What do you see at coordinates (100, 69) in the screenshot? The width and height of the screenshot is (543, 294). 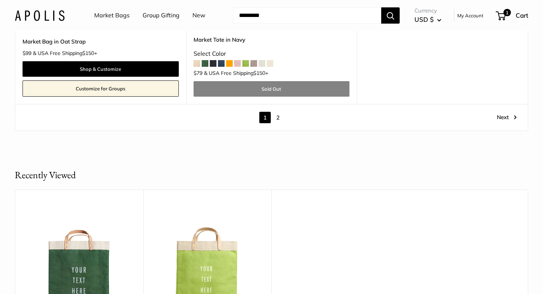 I see `a: Shop & Customize` at bounding box center [100, 69].